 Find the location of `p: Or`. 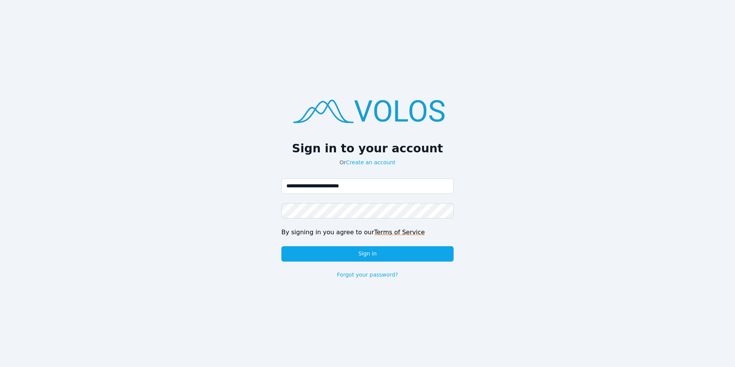

p: Or is located at coordinates (368, 162).